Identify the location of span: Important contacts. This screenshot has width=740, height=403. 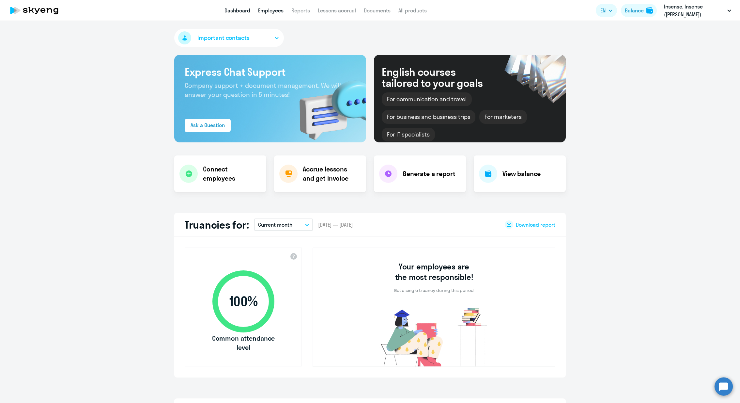
(224, 38).